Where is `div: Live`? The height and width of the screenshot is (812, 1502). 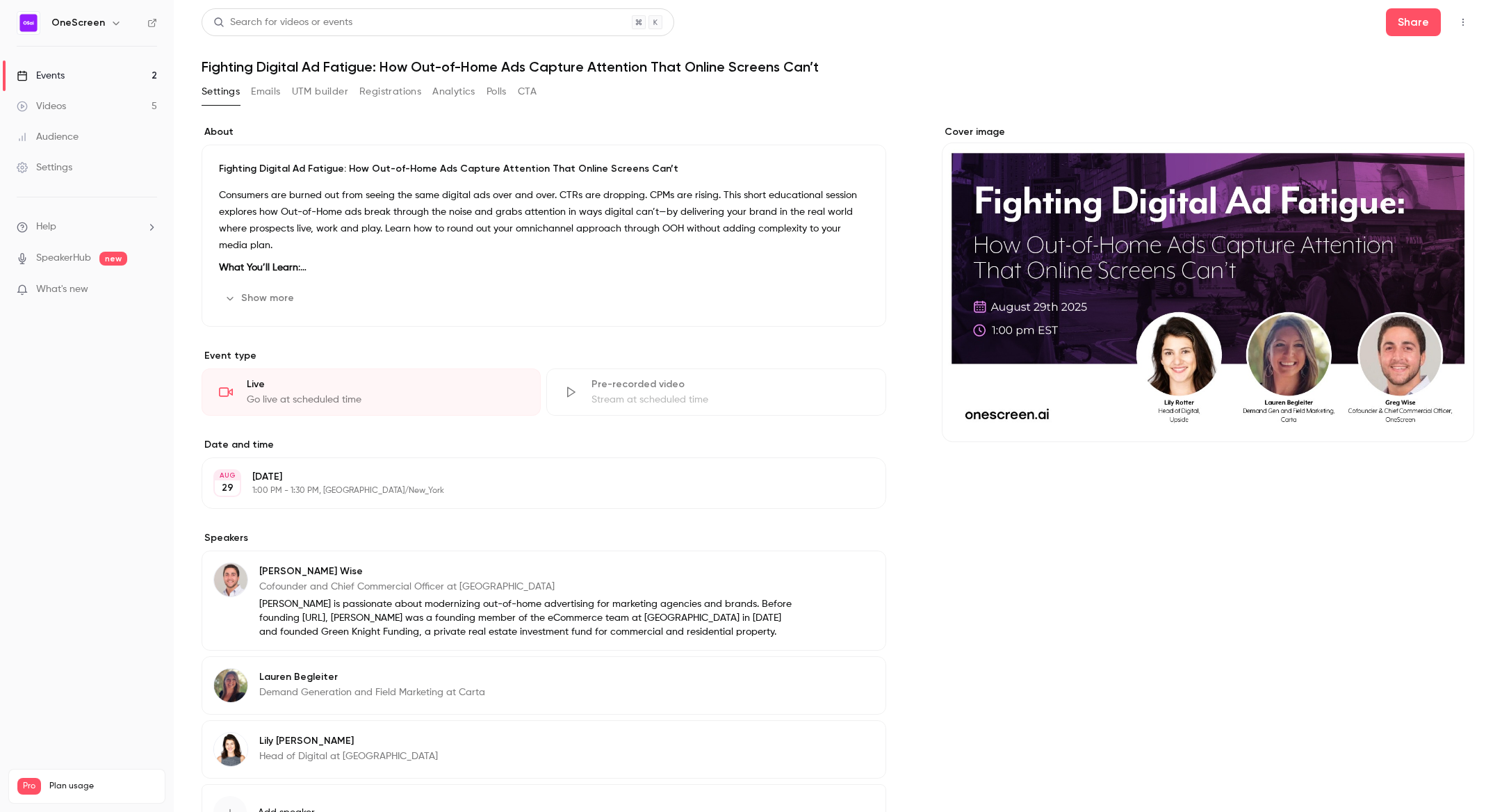 div: Live is located at coordinates (385, 384).